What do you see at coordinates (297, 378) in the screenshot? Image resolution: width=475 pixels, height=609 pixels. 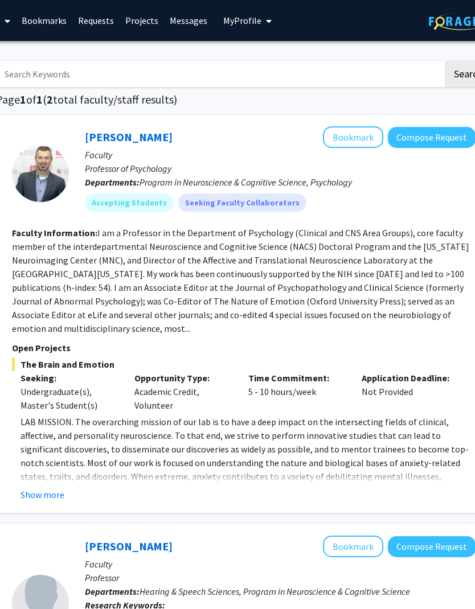 I see `p: Time Commitment:` at bounding box center [297, 378].